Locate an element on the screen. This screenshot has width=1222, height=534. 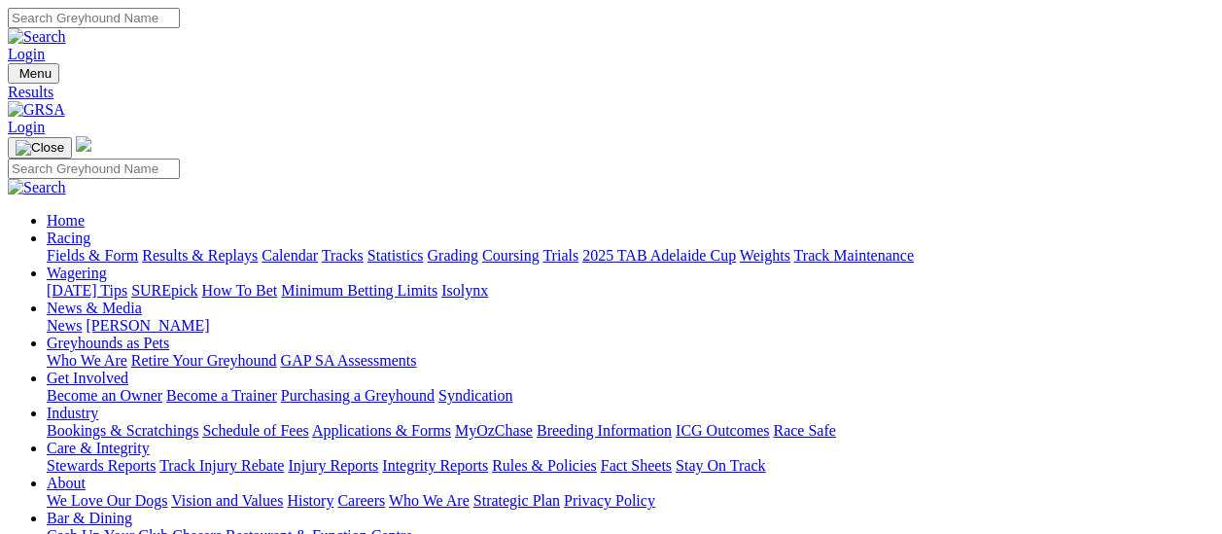
a: Grading is located at coordinates (453, 255).